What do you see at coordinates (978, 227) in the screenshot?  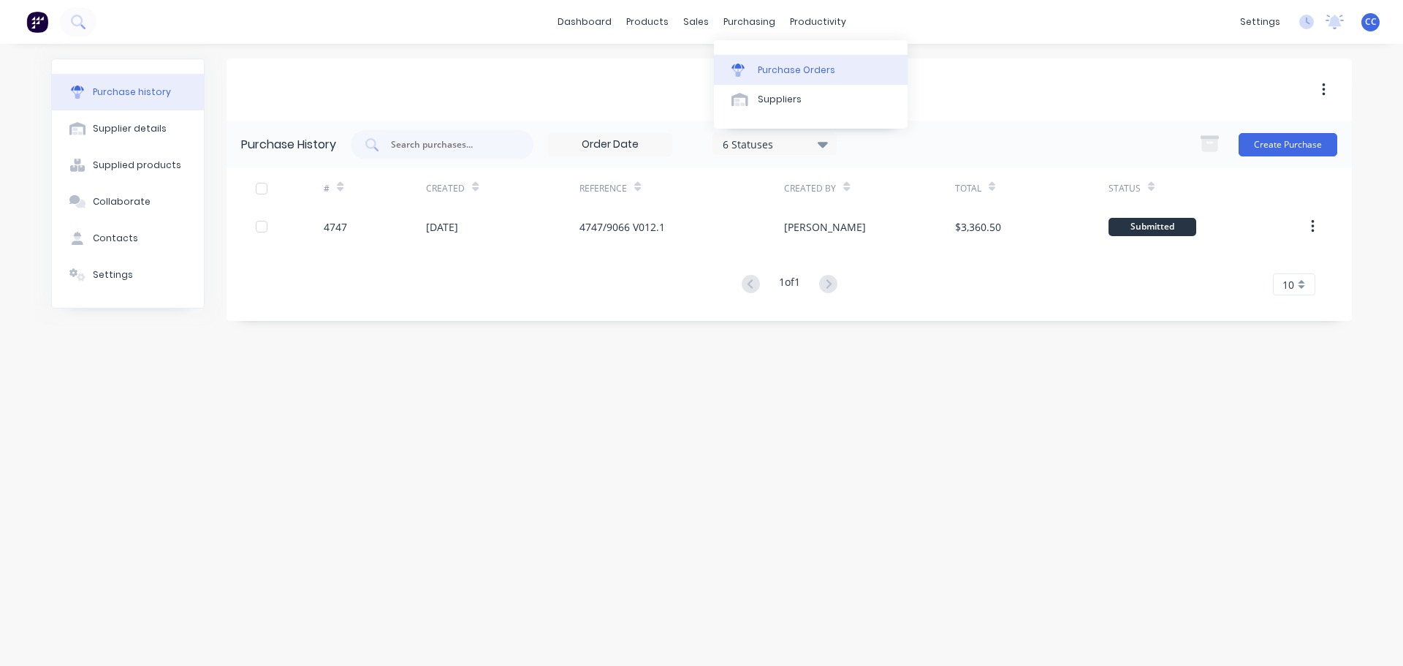 I see `div: $3,360.50` at bounding box center [978, 227].